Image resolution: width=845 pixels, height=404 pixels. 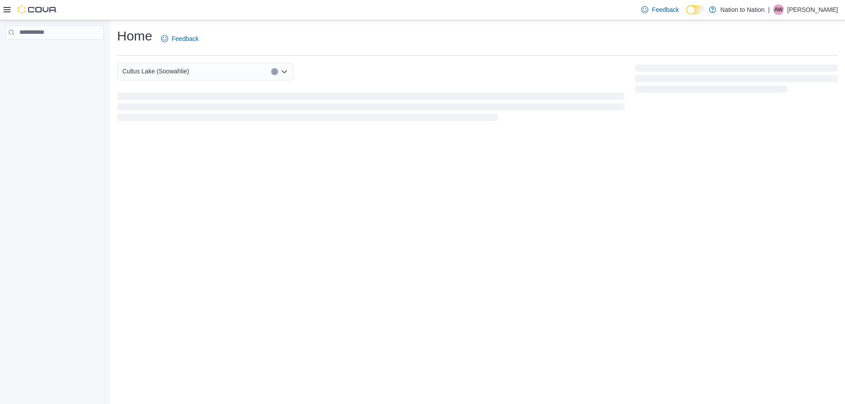 I want to click on button: Open list of options, so click(x=284, y=72).